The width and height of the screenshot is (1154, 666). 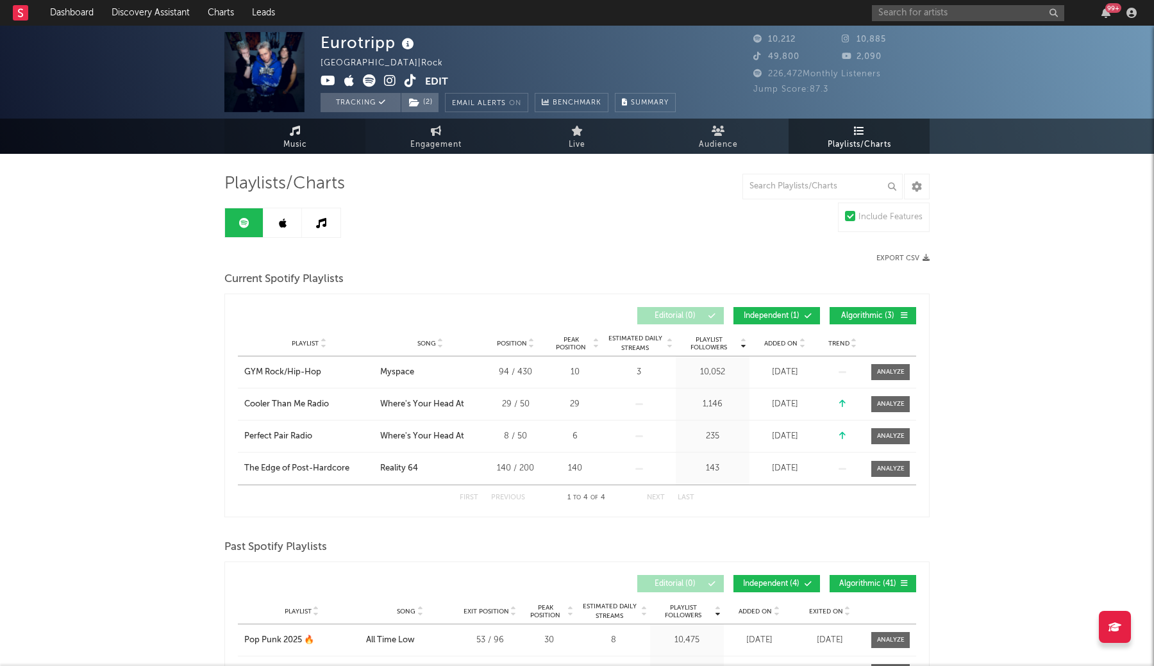 What do you see at coordinates (686, 497) in the screenshot?
I see `button: Last` at bounding box center [686, 497].